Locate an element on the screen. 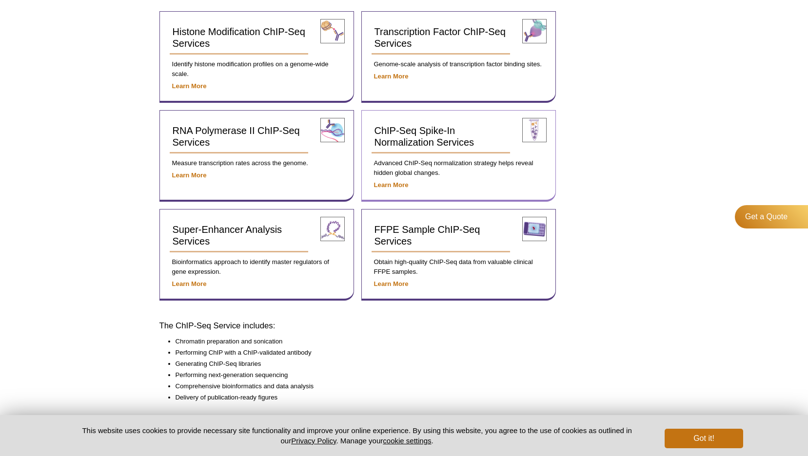  img: FFPE ChIP-Seq is located at coordinates (534, 229).